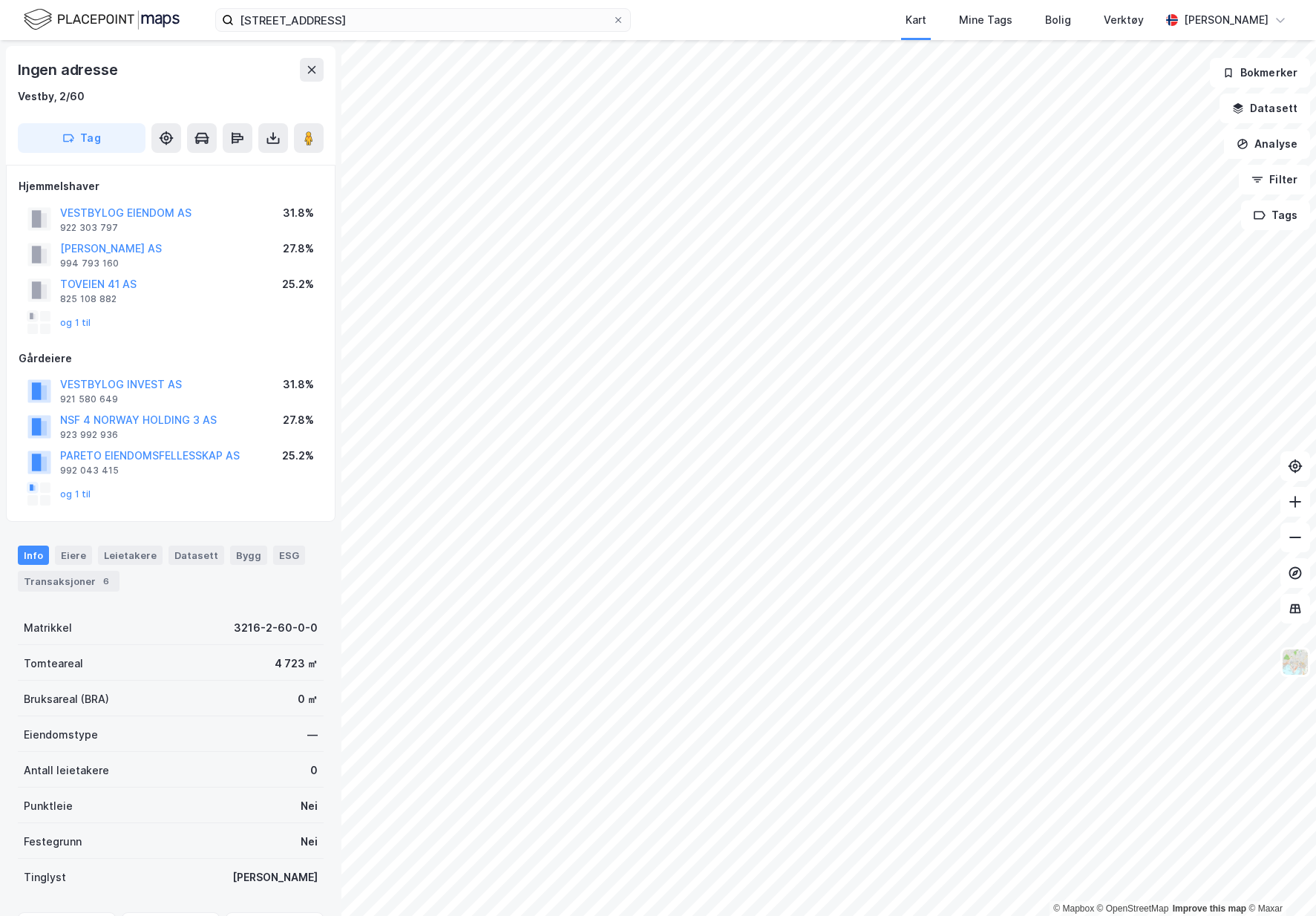  What do you see at coordinates (82, 138) in the screenshot?
I see `button: Tag` at bounding box center [82, 138].